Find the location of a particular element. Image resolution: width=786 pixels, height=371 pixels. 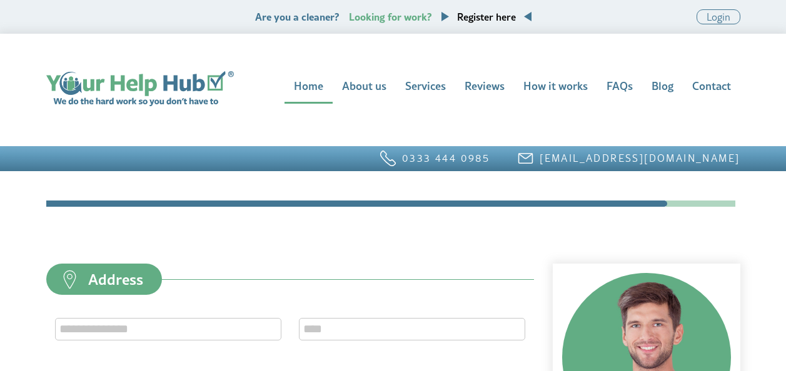

h1: Address is located at coordinates (393, 255).